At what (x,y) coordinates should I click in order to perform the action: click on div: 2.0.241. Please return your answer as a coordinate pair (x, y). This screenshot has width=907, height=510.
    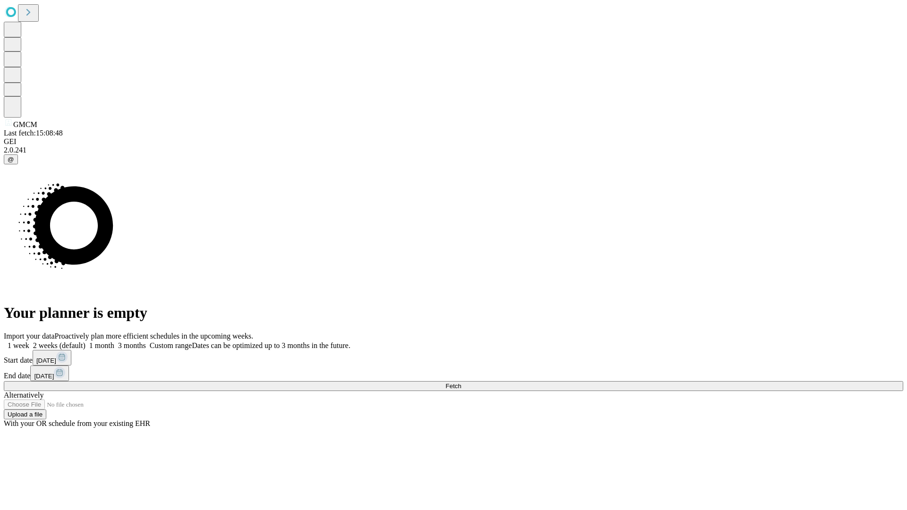
    Looking at the image, I should click on (453, 150).